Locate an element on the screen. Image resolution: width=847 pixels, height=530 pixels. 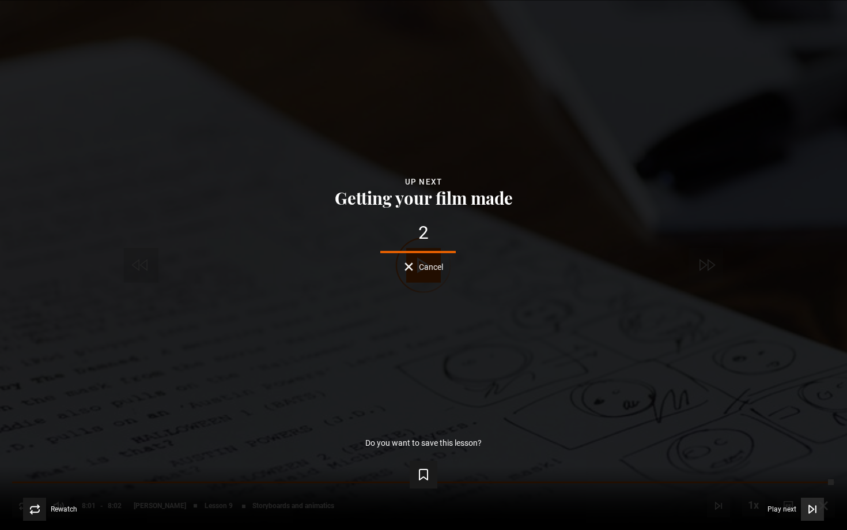
div: 2 is located at coordinates (424, 233).